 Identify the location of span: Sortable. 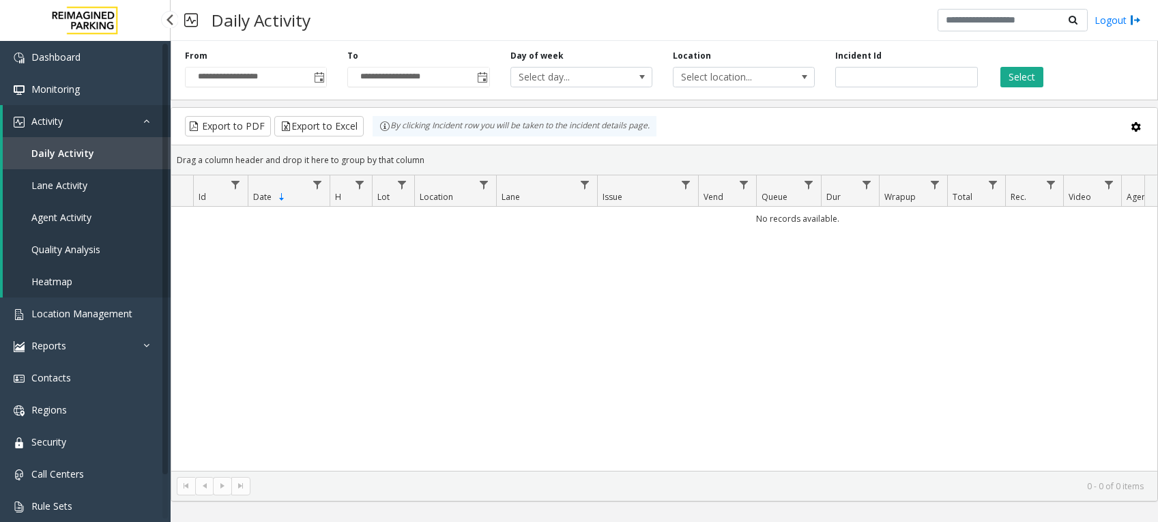
(282, 197).